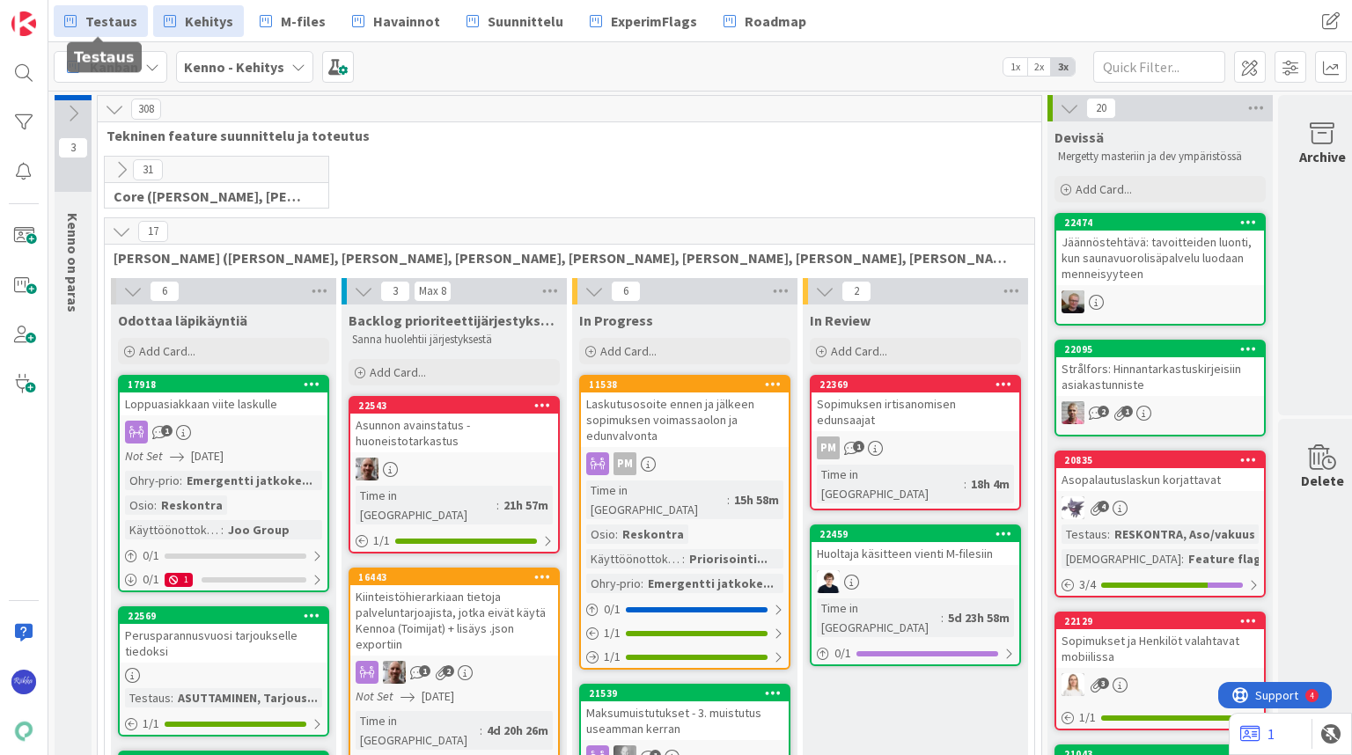 Image resolution: width=1352 pixels, height=755 pixels. What do you see at coordinates (454, 340) in the screenshot?
I see `p: Sanna huolehtii järjestyksestä` at bounding box center [454, 340].